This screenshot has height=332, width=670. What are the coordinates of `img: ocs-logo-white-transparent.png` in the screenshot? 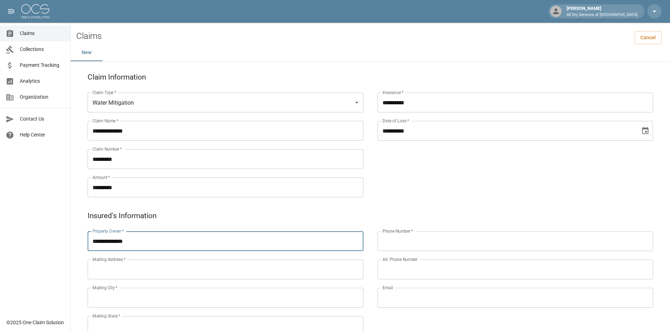 It's located at (35, 11).